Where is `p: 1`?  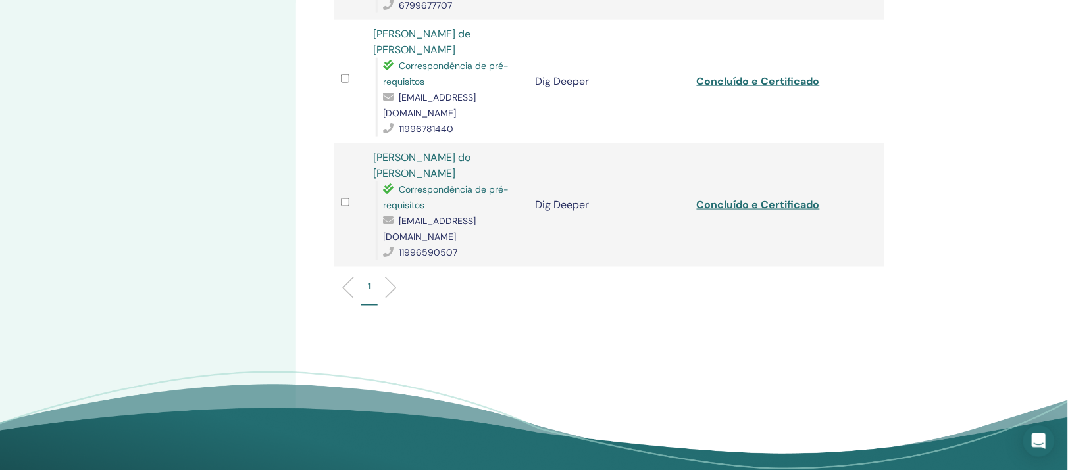
p: 1 is located at coordinates (369, 287).